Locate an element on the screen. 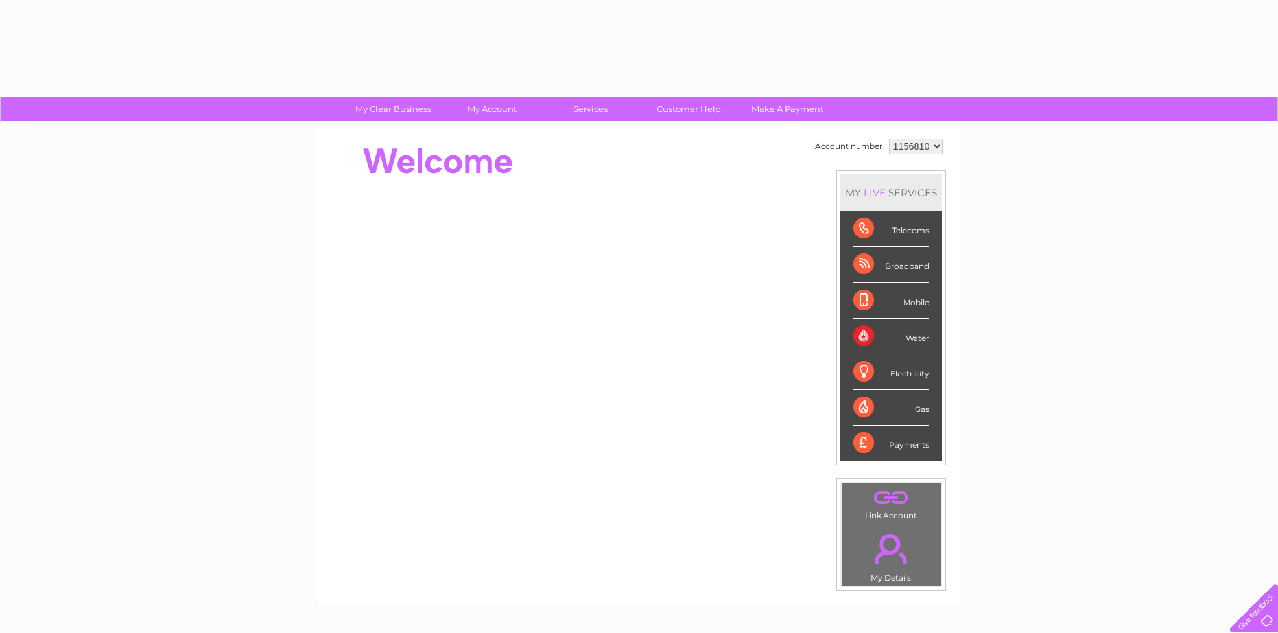  a: Customer Help is located at coordinates (688, 109).